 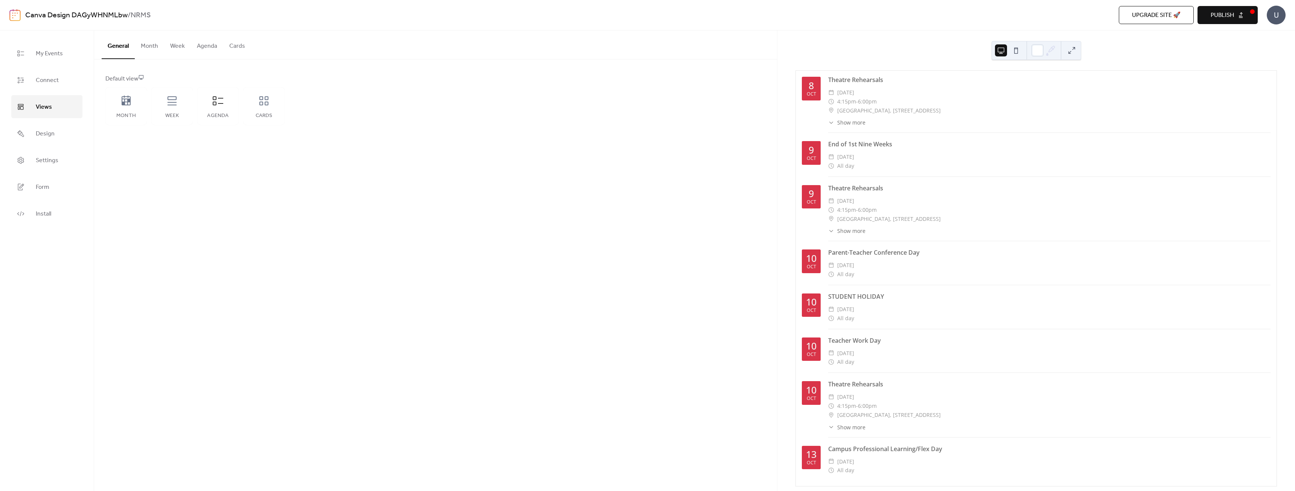 What do you see at coordinates (1156, 15) in the screenshot?
I see `button: Upgrade site 🚀` at bounding box center [1156, 15].